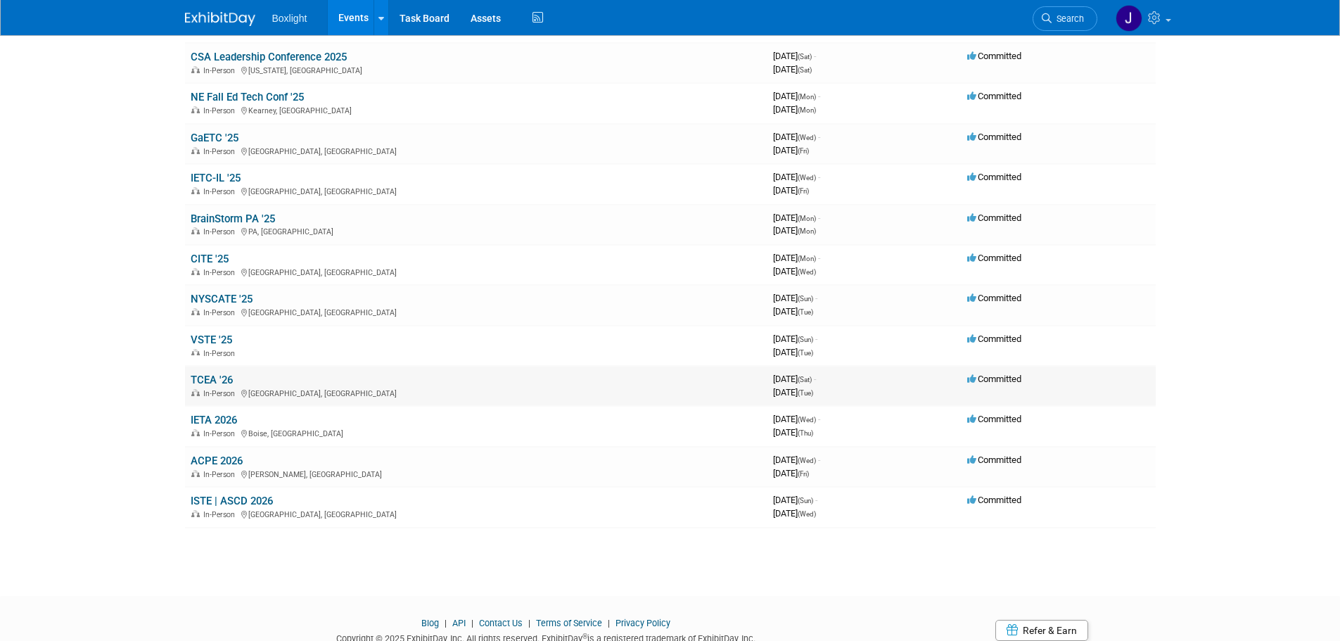 The image size is (1340, 641). I want to click on span: Search, so click(1068, 18).